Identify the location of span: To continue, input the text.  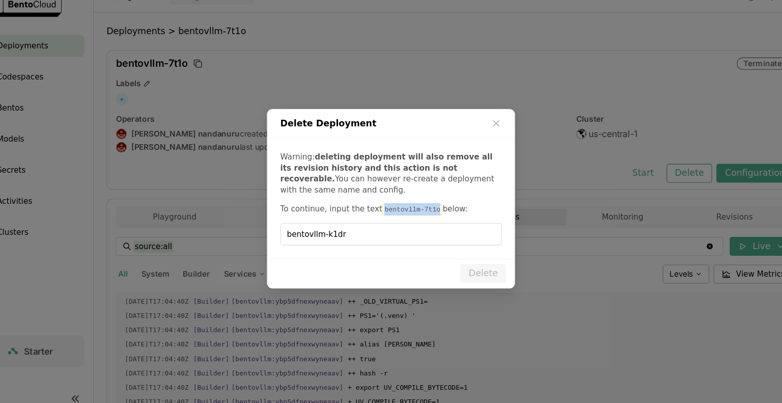
(336, 211).